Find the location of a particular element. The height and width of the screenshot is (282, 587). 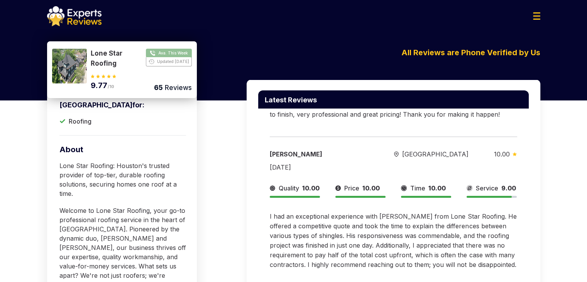

p: About is located at coordinates (123, 149).